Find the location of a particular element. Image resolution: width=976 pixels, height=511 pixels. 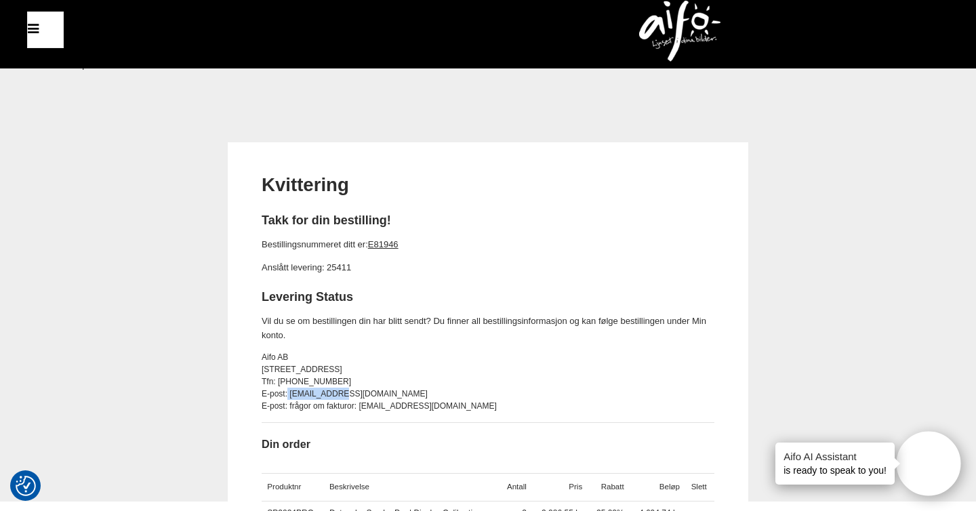

div: is ready to speak to you! is located at coordinates (835, 464).